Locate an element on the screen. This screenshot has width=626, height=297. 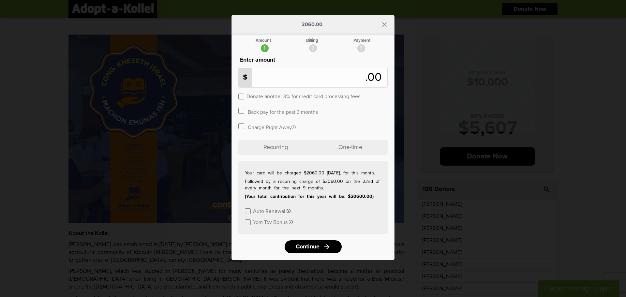
div: 2 is located at coordinates (313, 48).